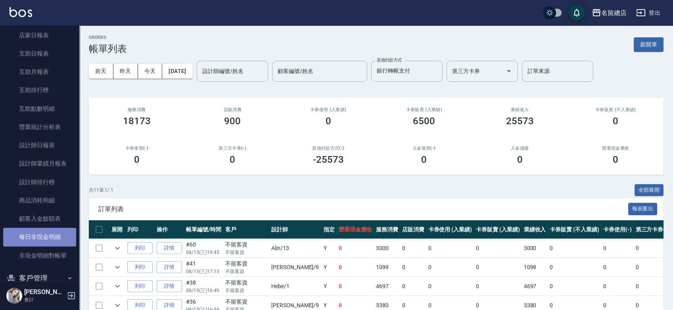 Image resolution: width=673 pixels, height=310 pixels. What do you see at coordinates (652, 229) in the screenshot?
I see `th: 第三方卡券(-)` at bounding box center [652, 229].